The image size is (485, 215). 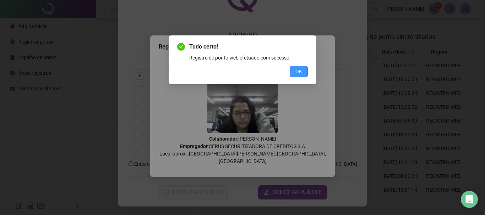 I want to click on button: OK, so click(x=298, y=72).